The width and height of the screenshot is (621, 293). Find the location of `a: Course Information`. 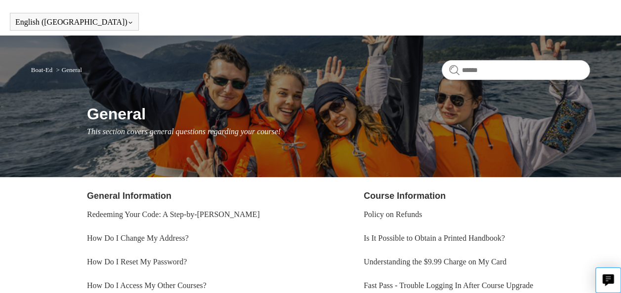

a: Course Information is located at coordinates (404, 196).